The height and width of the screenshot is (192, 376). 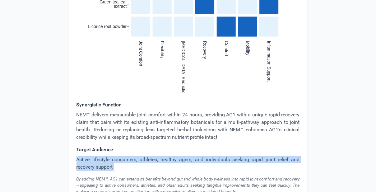 What do you see at coordinates (269, 61) in the screenshot?
I see `text: Inflammation Support` at bounding box center [269, 61].